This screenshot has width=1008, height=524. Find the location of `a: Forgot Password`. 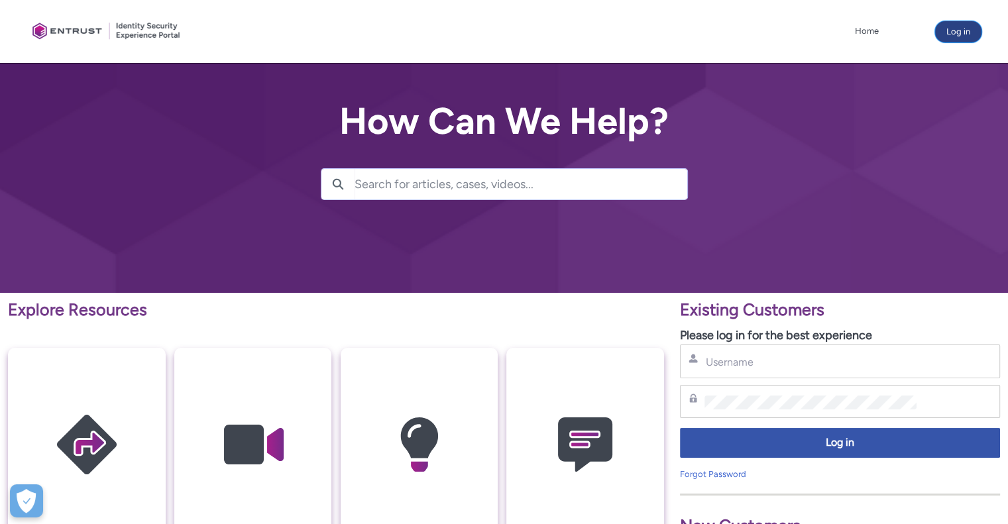

a: Forgot Password is located at coordinates (713, 474).